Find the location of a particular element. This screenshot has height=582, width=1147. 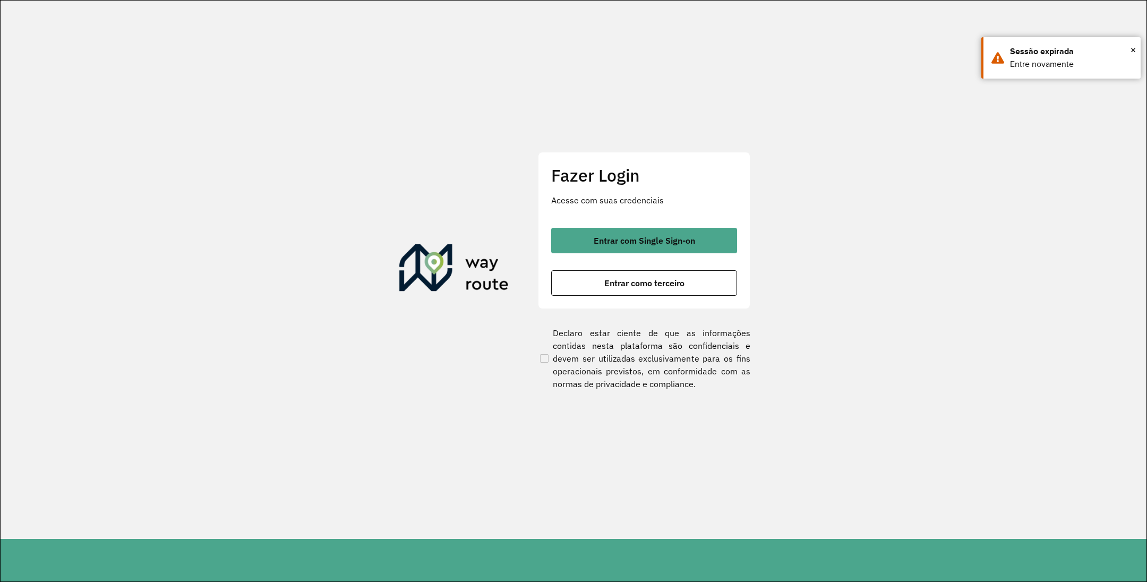

div: Entre novamente is located at coordinates (1071, 64).